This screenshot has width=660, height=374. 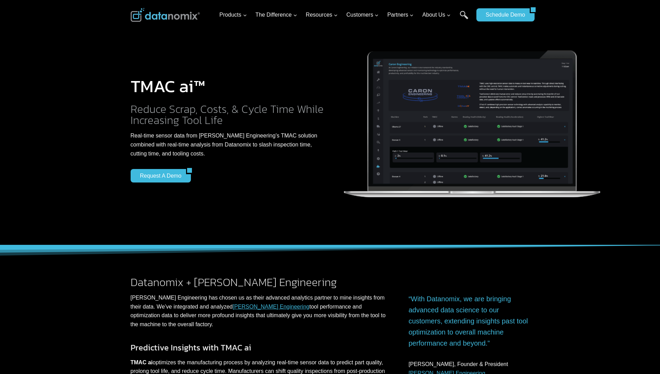 What do you see at coordinates (468, 321) in the screenshot?
I see `span: “With Datanomix, we are bringing advanced data science to our customers, extending insights past ...` at bounding box center [468, 321].